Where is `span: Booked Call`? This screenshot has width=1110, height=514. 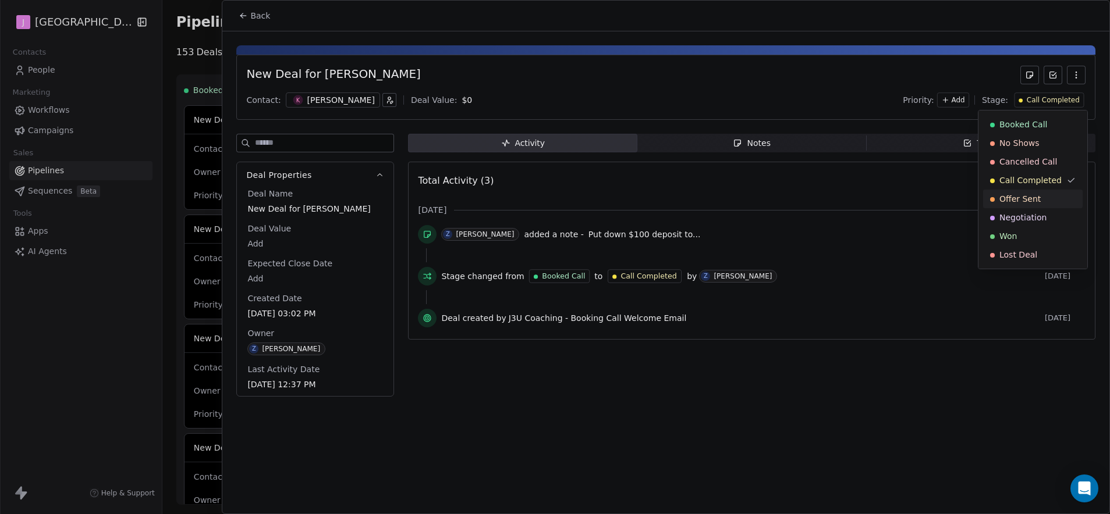 span: Booked Call is located at coordinates (1023, 125).